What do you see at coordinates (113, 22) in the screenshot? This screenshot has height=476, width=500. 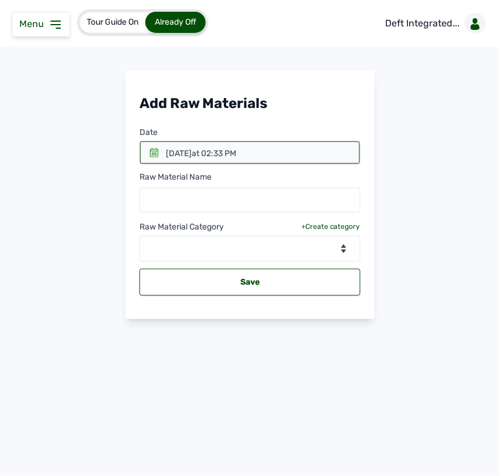 I see `span: Tour Guide On` at bounding box center [113, 22].